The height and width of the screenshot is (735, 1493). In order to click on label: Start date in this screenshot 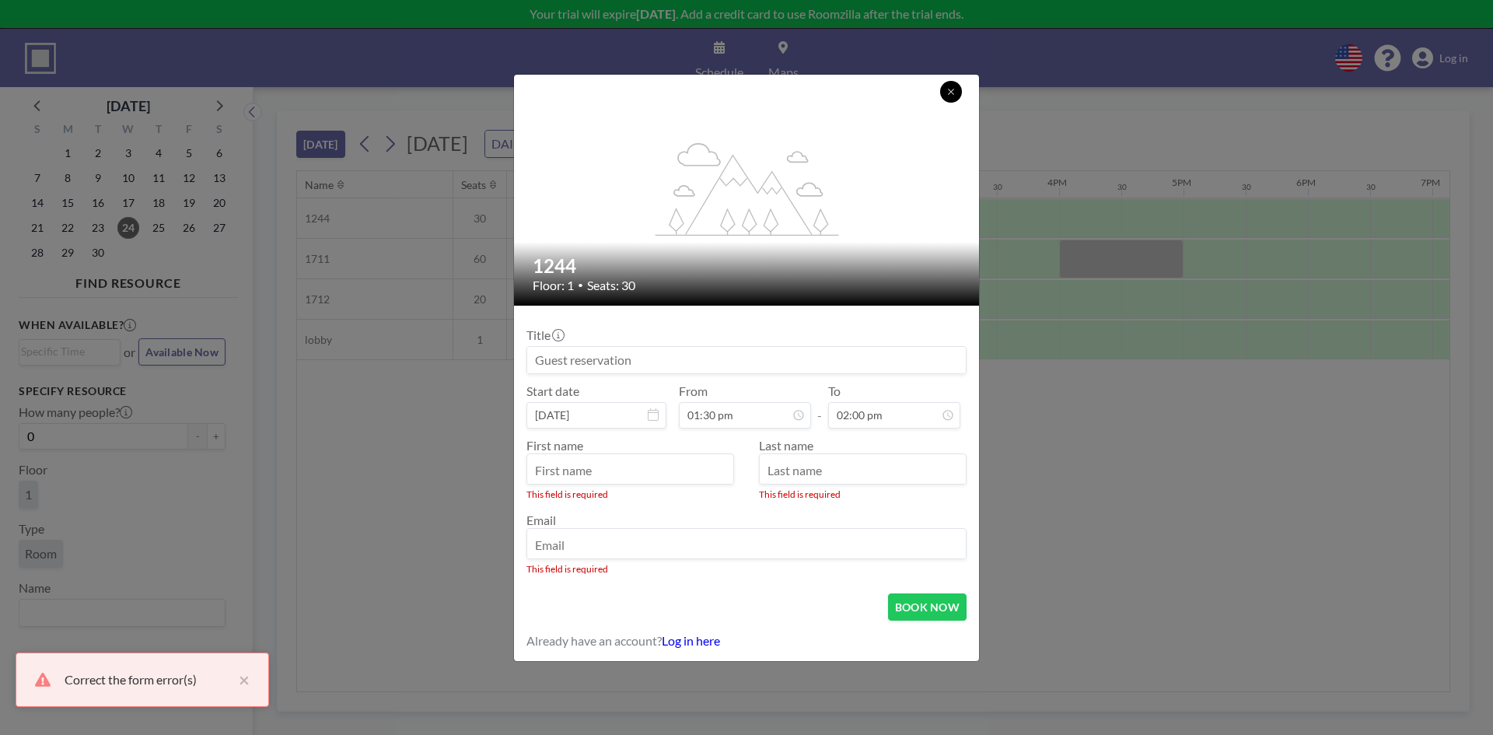, I will do `click(553, 391)`.